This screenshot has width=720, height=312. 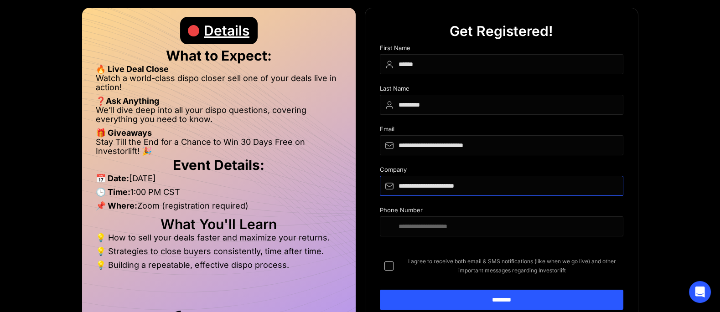 What do you see at coordinates (501, 211) in the screenshot?
I see `div: Phone Number` at bounding box center [501, 211].